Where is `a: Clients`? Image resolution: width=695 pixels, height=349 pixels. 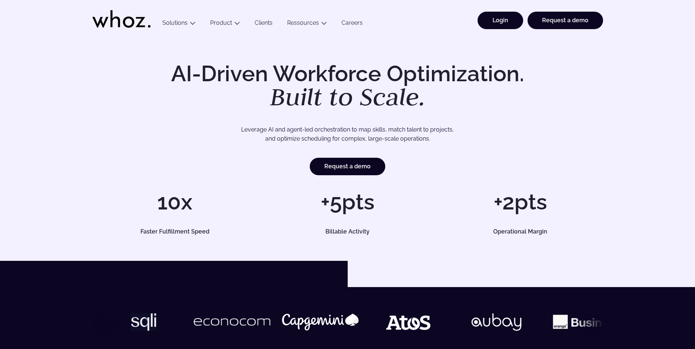 a: Clients is located at coordinates (263, 24).